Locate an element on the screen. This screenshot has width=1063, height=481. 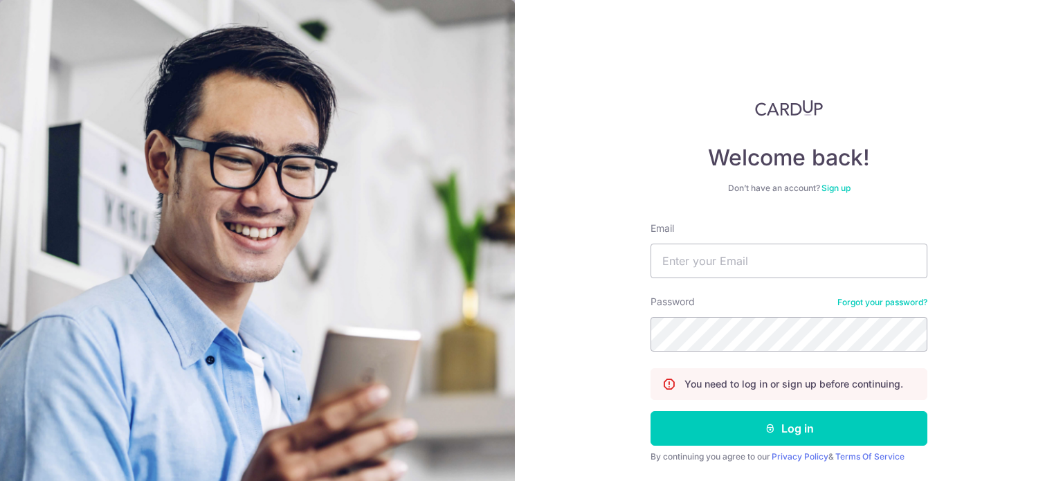
div: Don’t have an account? is located at coordinates (789, 188).